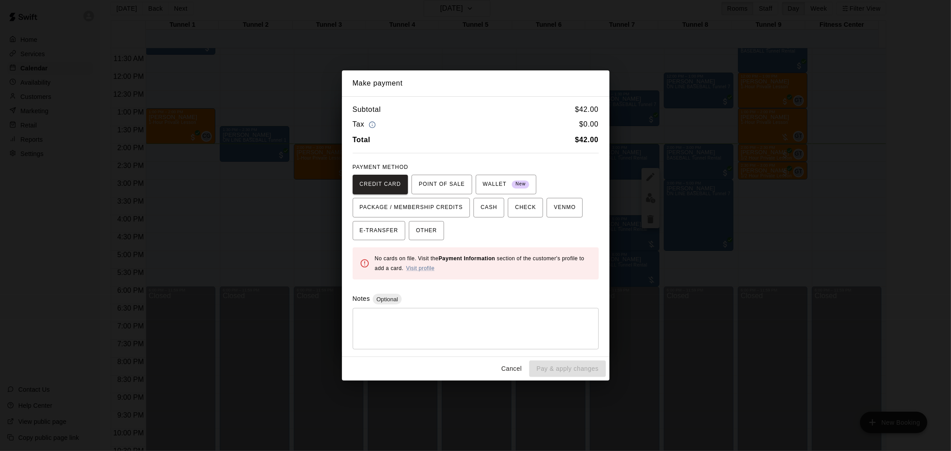  Describe the element at coordinates (476, 83) in the screenshot. I see `h2: Make payment` at that location.